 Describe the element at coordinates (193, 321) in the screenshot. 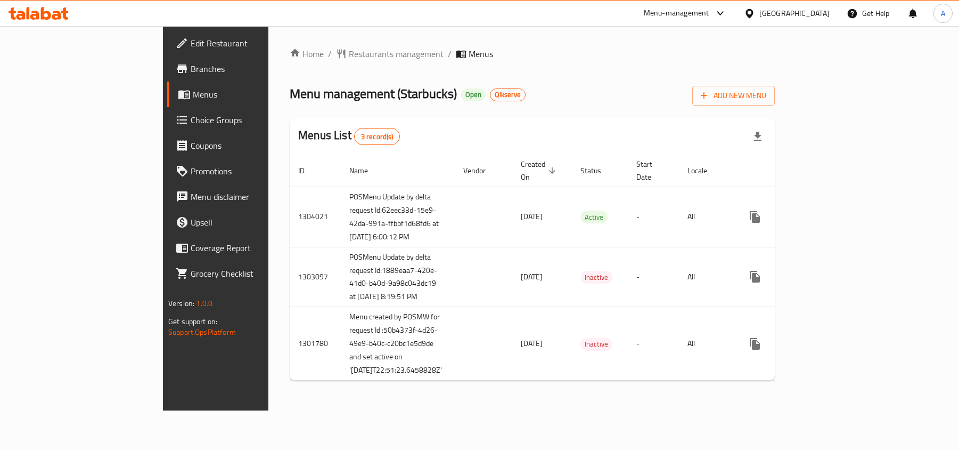

I see `span: Get support on:` at that location.